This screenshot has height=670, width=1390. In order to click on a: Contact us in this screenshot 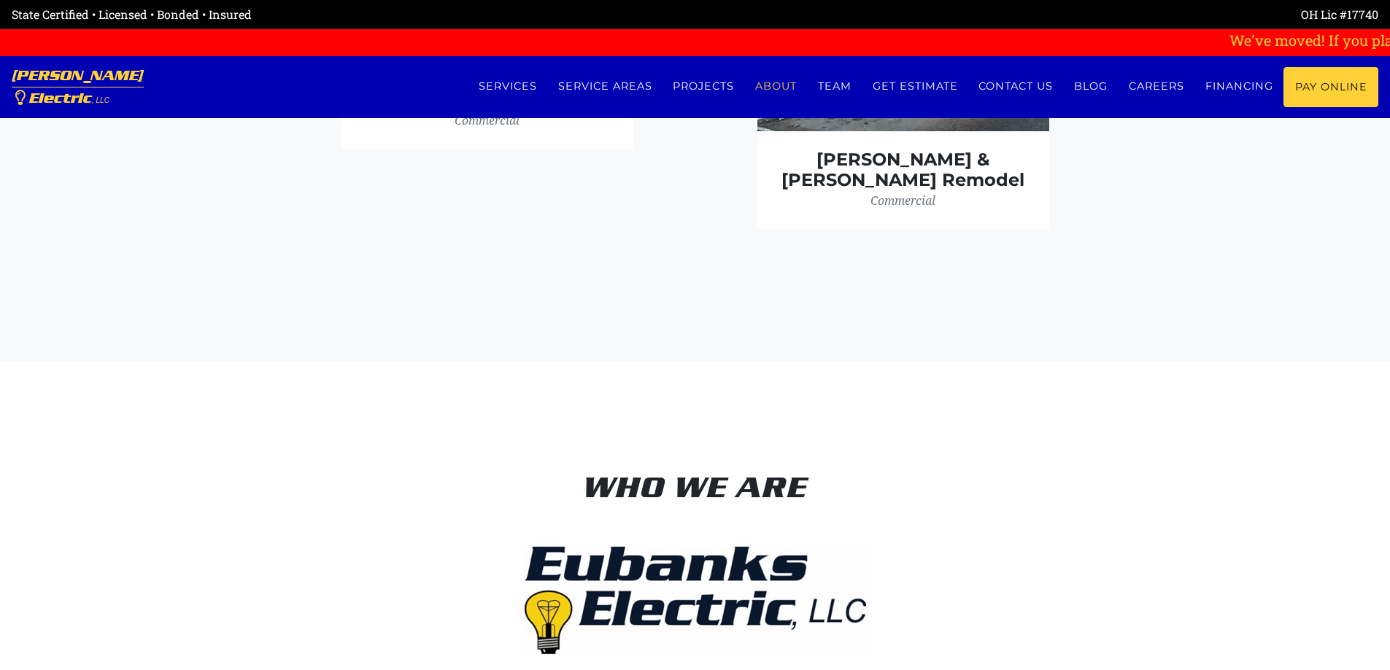, I will do `click(1015, 86)`.